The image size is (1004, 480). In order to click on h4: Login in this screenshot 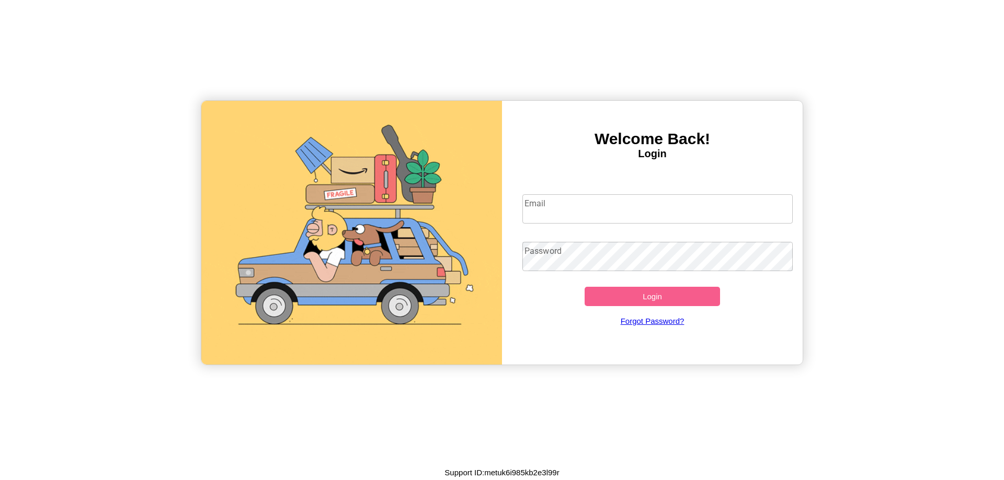, I will do `click(652, 154)`.